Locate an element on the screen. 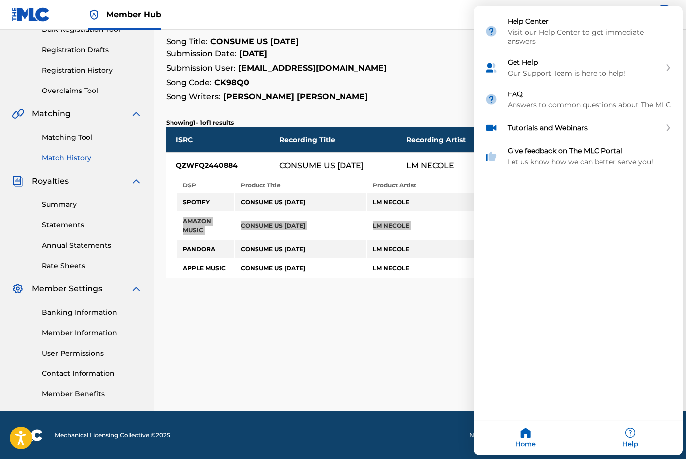  div: Resource center home modules is located at coordinates (578, 89).